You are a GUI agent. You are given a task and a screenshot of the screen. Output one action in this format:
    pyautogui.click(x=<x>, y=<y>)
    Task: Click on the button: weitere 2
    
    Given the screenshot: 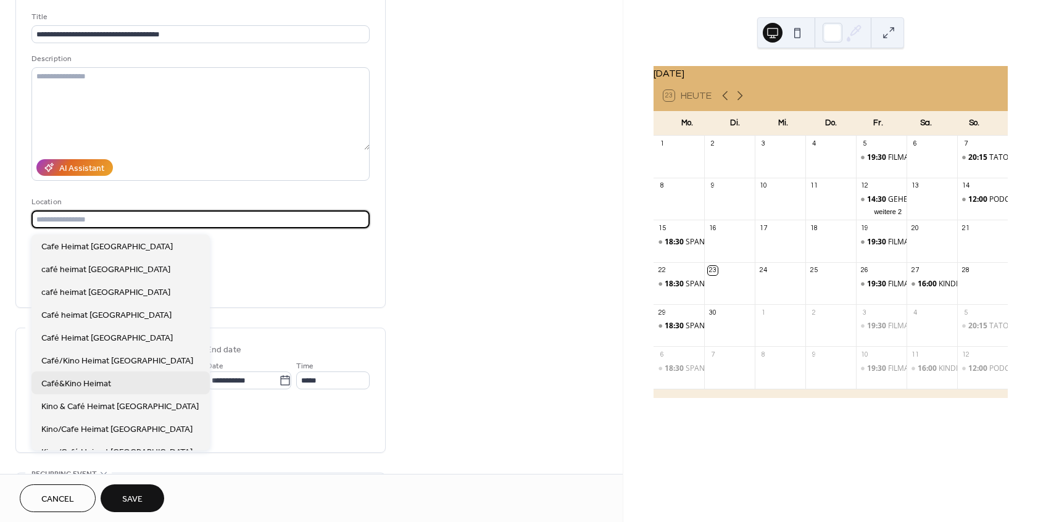 What is the action you would take?
    pyautogui.click(x=887, y=210)
    